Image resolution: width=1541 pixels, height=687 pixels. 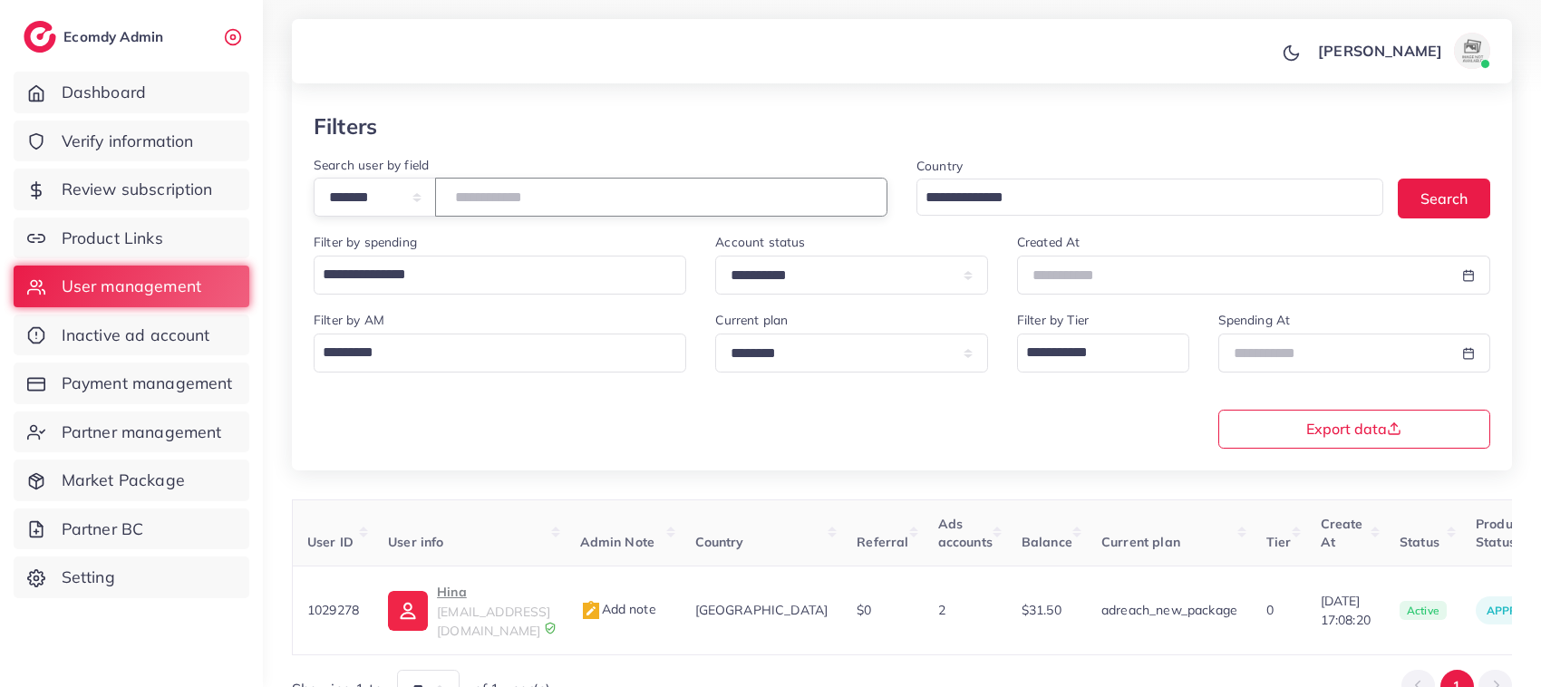 I want to click on a: Partner management, so click(x=131, y=432).